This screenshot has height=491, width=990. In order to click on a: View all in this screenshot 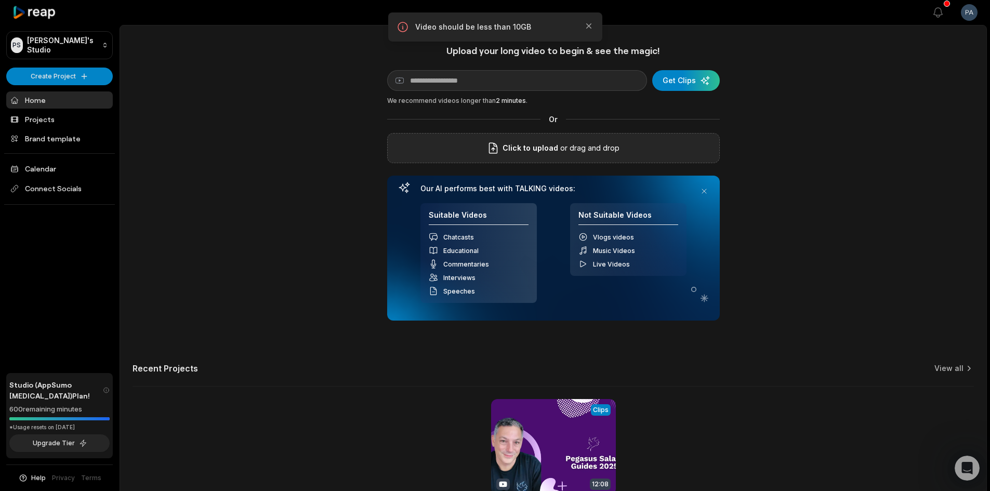, I will do `click(948, 368)`.